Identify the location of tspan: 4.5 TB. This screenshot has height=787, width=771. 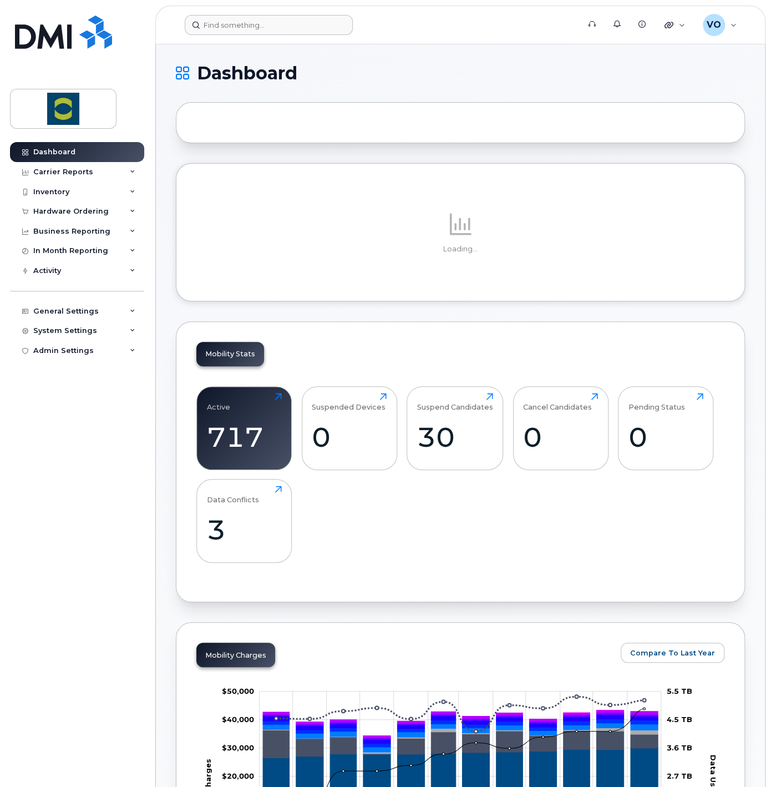
(680, 718).